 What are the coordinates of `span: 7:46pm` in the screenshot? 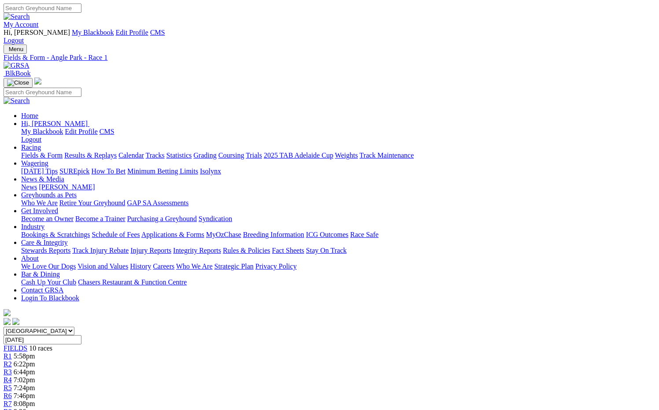 It's located at (24, 395).